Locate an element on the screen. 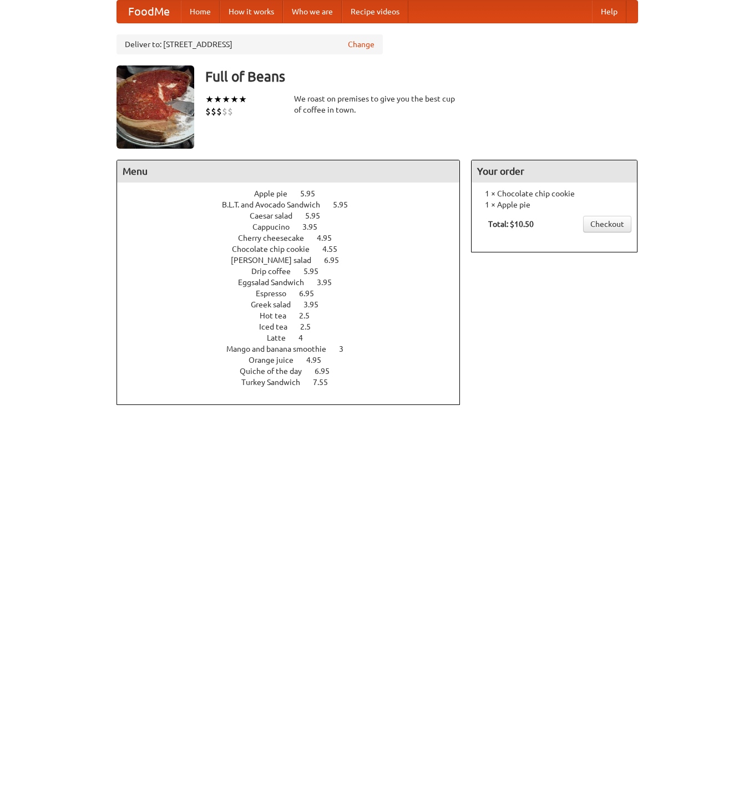 The image size is (754, 785). li: 1 × Chocolate chip cookie is located at coordinates (554, 194).